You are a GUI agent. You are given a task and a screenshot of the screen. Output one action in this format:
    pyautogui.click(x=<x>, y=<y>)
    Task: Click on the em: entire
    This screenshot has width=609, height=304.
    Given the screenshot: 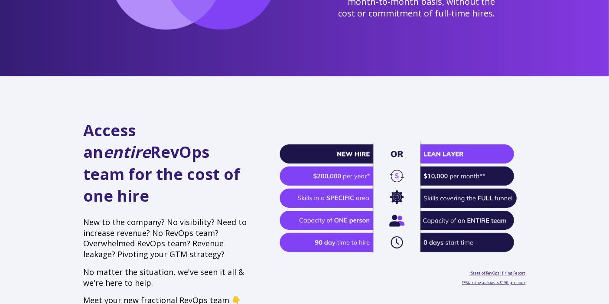 What is the action you would take?
    pyautogui.click(x=127, y=152)
    